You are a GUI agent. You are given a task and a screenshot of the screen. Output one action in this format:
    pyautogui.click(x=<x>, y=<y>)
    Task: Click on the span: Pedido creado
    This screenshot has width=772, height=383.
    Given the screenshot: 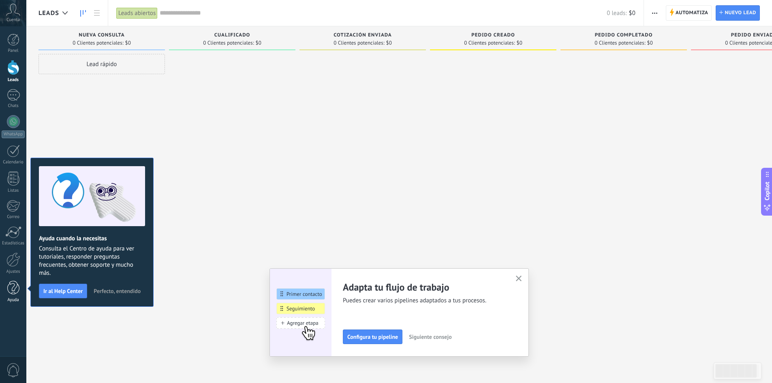 What is the action you would take?
    pyautogui.click(x=493, y=35)
    